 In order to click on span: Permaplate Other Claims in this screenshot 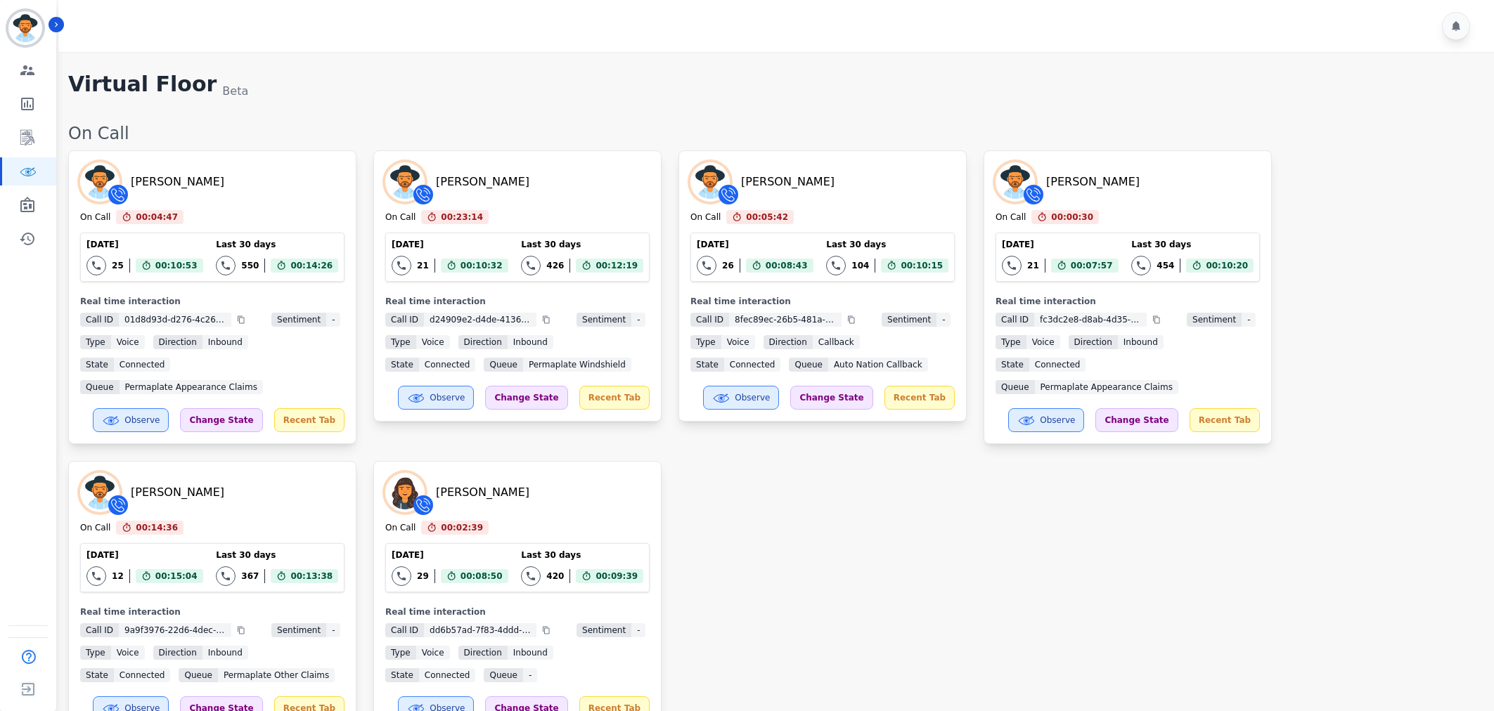, I will do `click(276, 676)`.